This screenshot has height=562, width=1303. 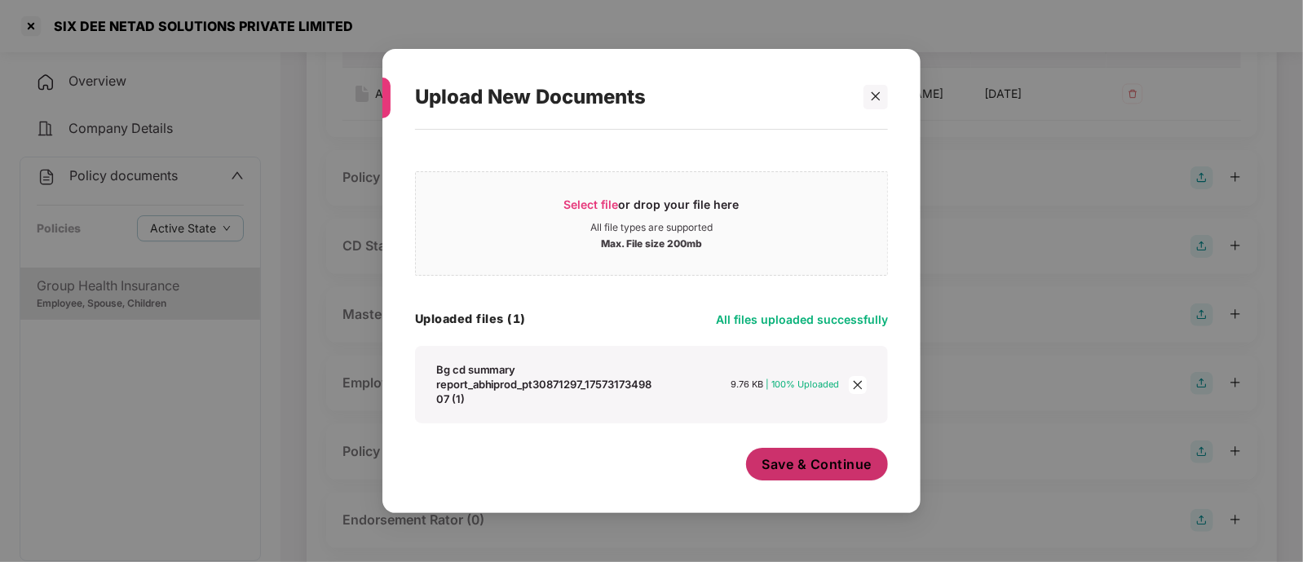 I want to click on div: Max. File size 200mb, so click(x=652, y=242).